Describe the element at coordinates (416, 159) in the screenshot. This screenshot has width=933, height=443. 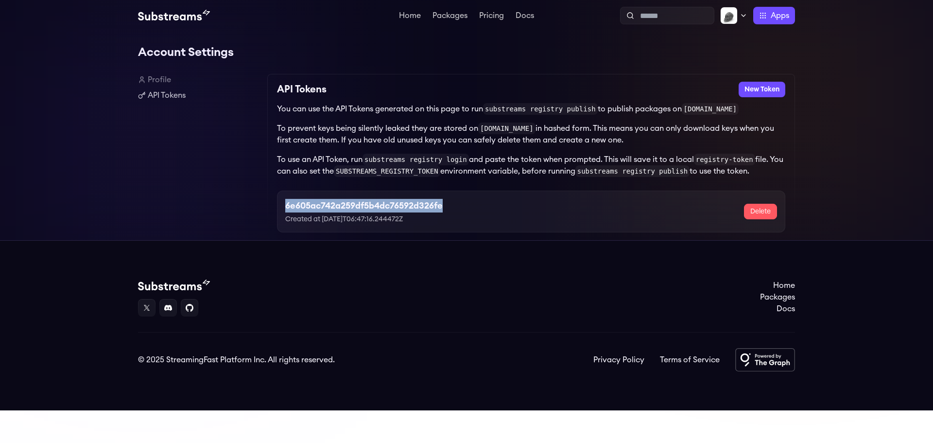
I see `code: substreams registry login` at that location.